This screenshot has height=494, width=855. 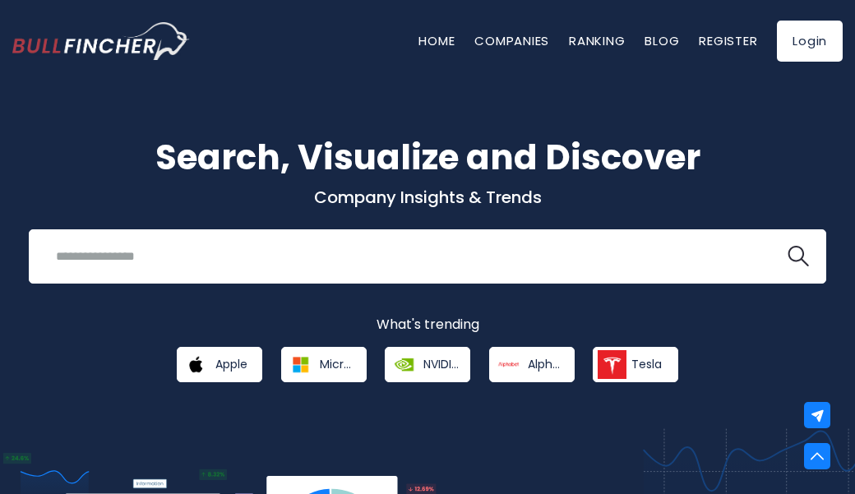 What do you see at coordinates (428, 364) in the screenshot?
I see `a: NVIDIA Corporation` at bounding box center [428, 364].